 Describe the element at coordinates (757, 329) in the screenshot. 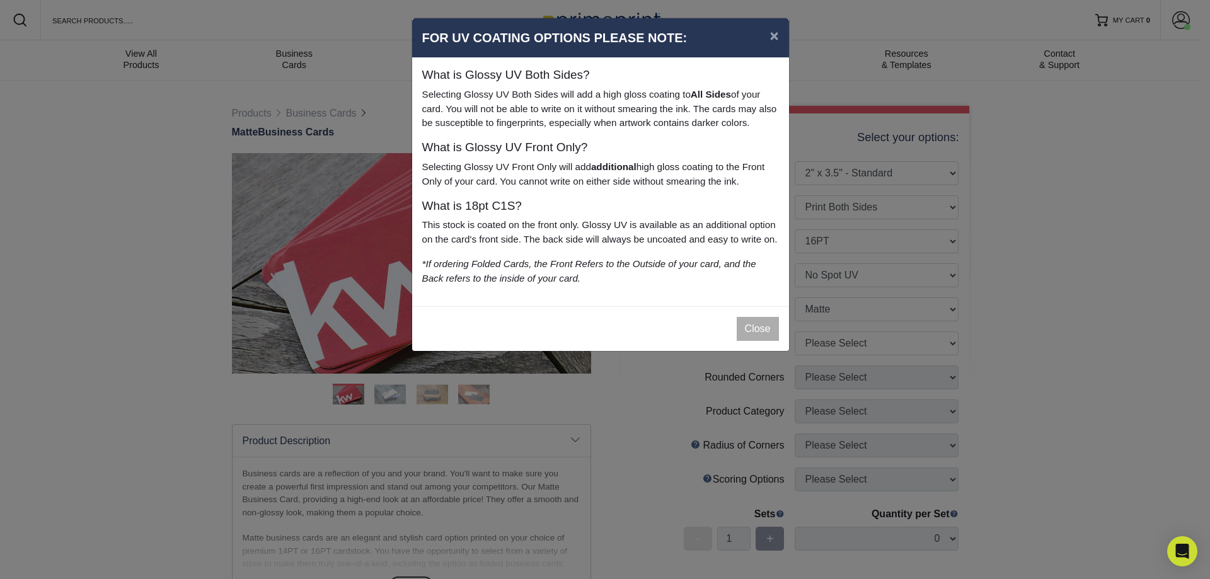

I see `button: Close` at that location.